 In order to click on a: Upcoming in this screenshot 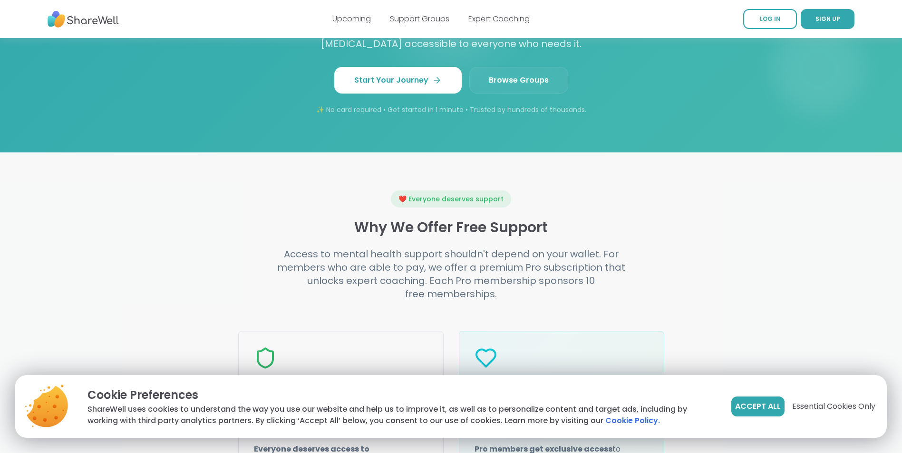, I will do `click(351, 19)`.